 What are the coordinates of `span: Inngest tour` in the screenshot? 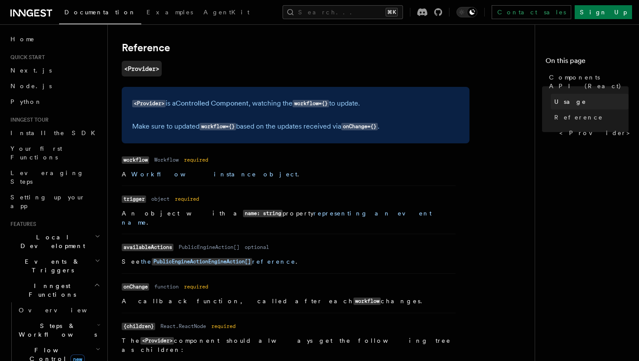 It's located at (28, 120).